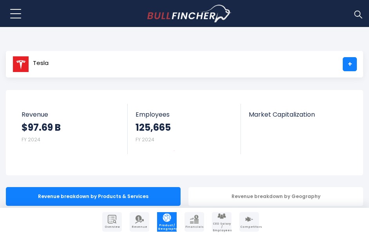  Describe the element at coordinates (70, 129) in the screenshot. I see `a: Revenue $97.69 B FY 2024` at that location.